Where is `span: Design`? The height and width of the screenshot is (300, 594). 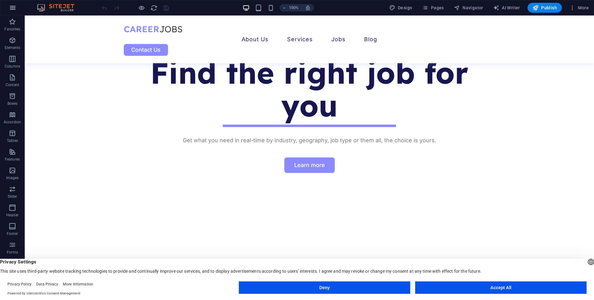 span: Design is located at coordinates (401, 8).